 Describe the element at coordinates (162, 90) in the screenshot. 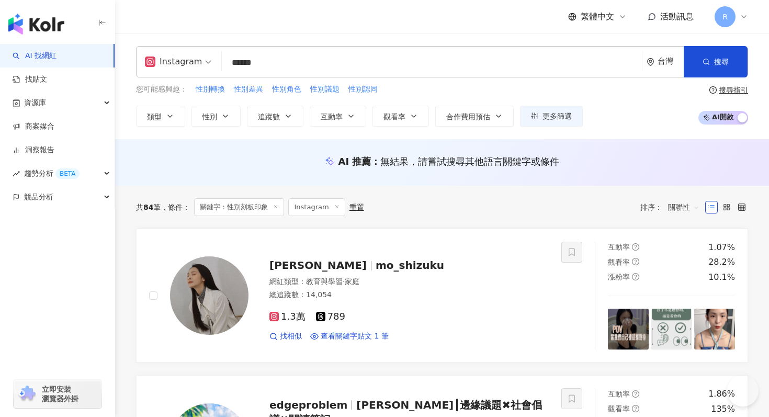

I see `span: 您可能感興趣：` at that location.